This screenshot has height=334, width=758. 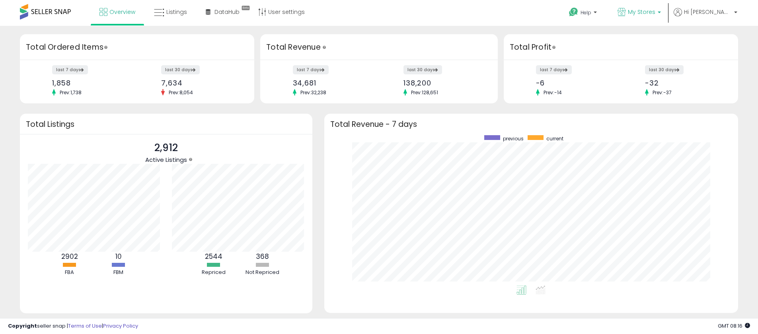 I want to click on div: 34,681, so click(x=333, y=83).